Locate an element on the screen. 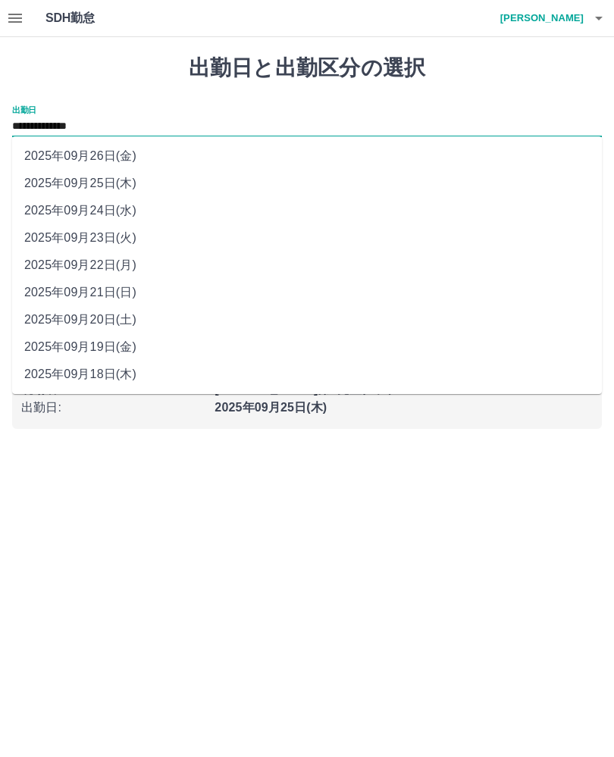 The image size is (614, 757). li: 2025年09月26日(金) is located at coordinates (307, 156).